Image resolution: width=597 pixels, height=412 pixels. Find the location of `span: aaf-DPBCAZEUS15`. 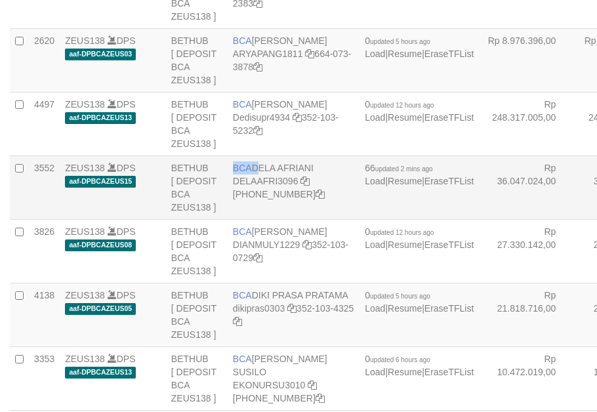

span: aaf-DPBCAZEUS15 is located at coordinates (100, 181).